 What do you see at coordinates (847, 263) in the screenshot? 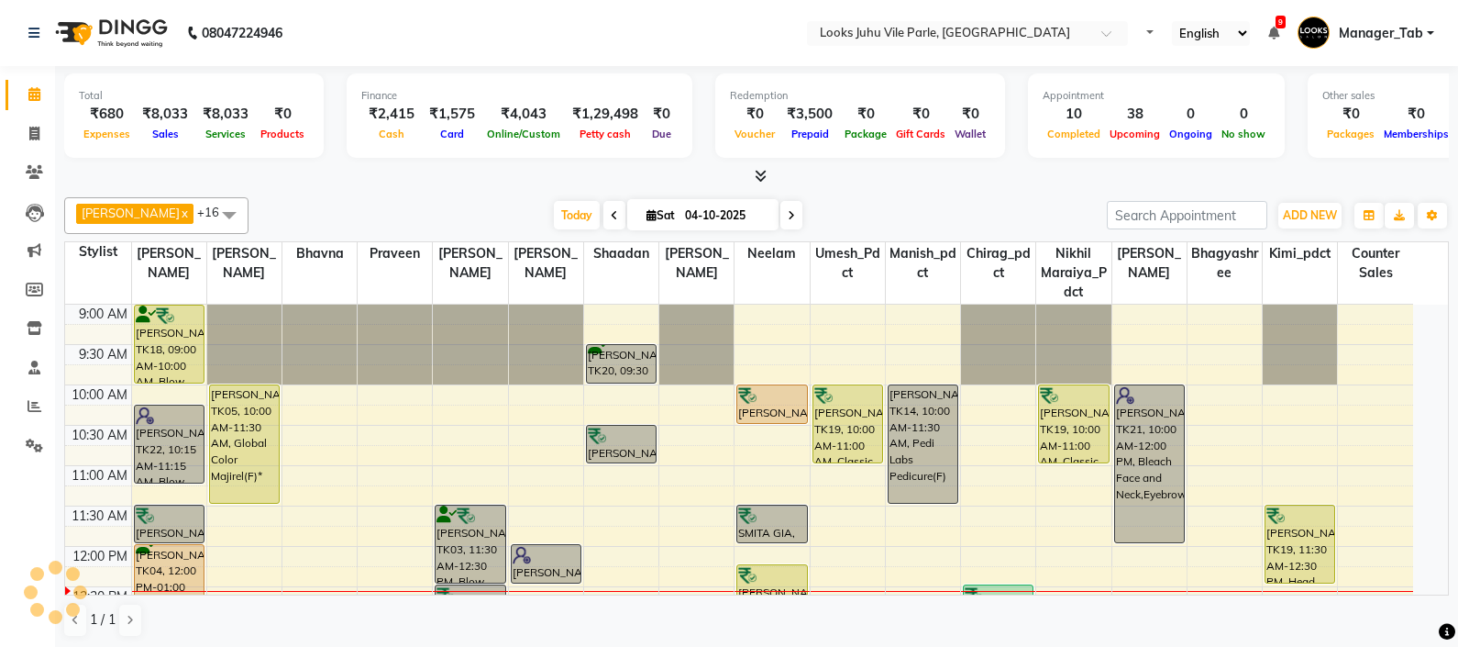
I see `span: Umesh_Pdct` at bounding box center [847, 263].